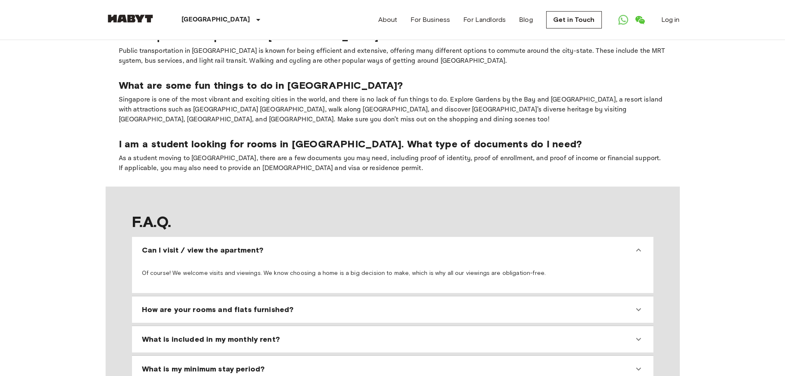 This screenshot has height=376, width=785. I want to click on p: Of course! We welcome visits and viewings. We know choosing a home is a big decision to make, whi..., so click(393, 273).